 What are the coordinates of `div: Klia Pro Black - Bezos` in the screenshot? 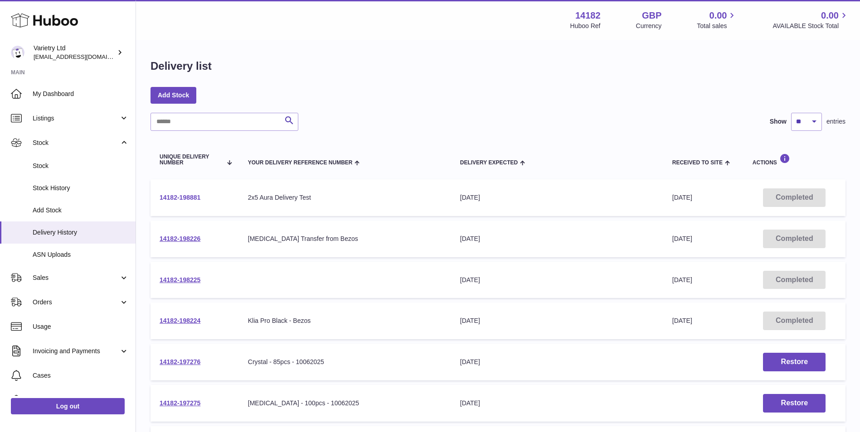 It's located at (345, 321).